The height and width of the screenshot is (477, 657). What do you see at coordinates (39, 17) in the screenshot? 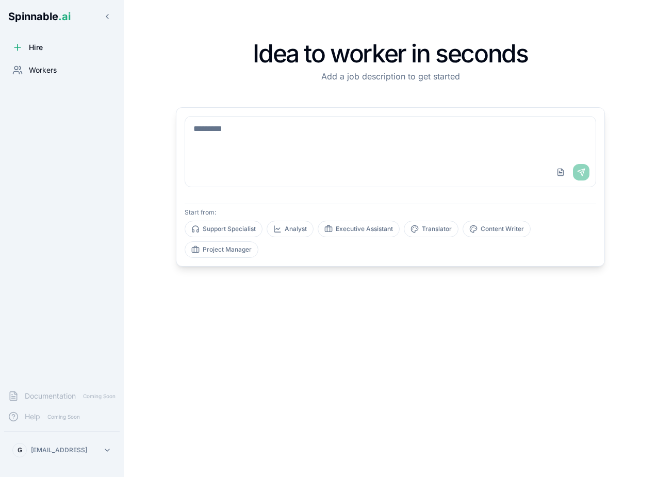
I see `span: Spinnable` at bounding box center [39, 17].